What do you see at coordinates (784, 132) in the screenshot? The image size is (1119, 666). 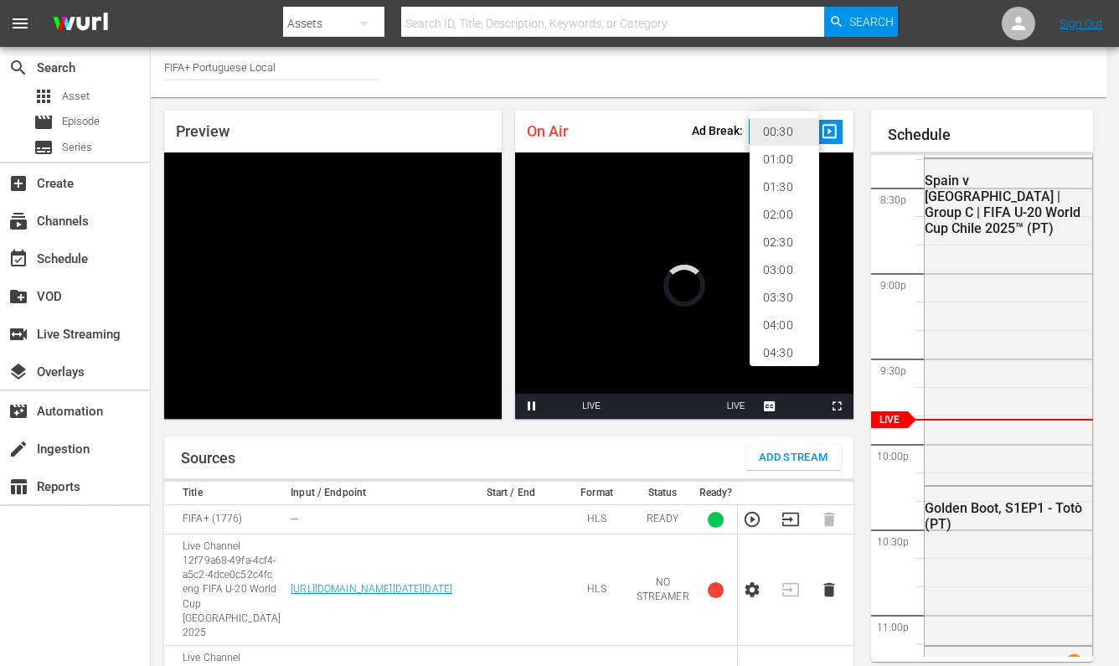 I see `li: 00:30` at bounding box center [784, 132].